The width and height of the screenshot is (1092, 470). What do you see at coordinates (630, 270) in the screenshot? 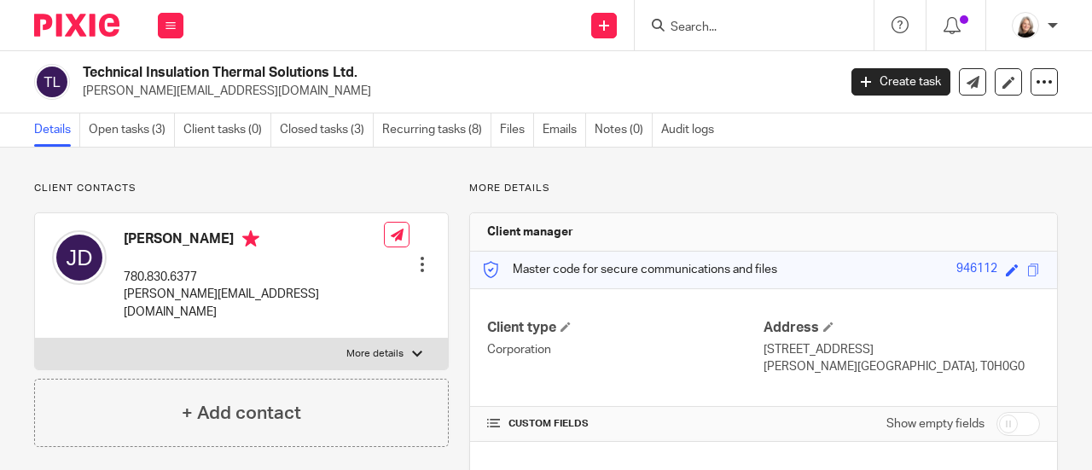
I see `p: Master code for secure communications and files` at bounding box center [630, 270].